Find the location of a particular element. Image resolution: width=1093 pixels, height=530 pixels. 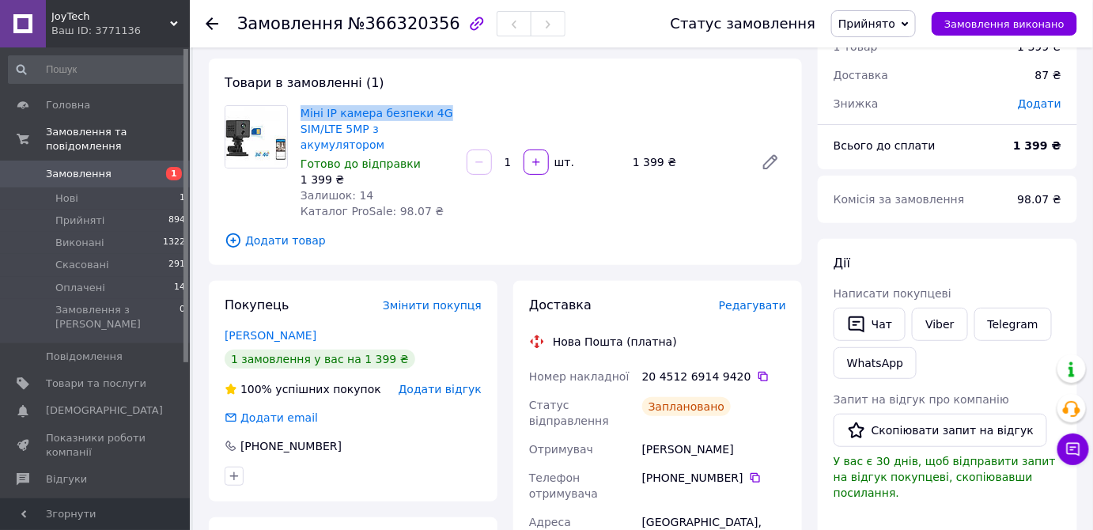

button: Замовлення виконано is located at coordinates (1005, 24).